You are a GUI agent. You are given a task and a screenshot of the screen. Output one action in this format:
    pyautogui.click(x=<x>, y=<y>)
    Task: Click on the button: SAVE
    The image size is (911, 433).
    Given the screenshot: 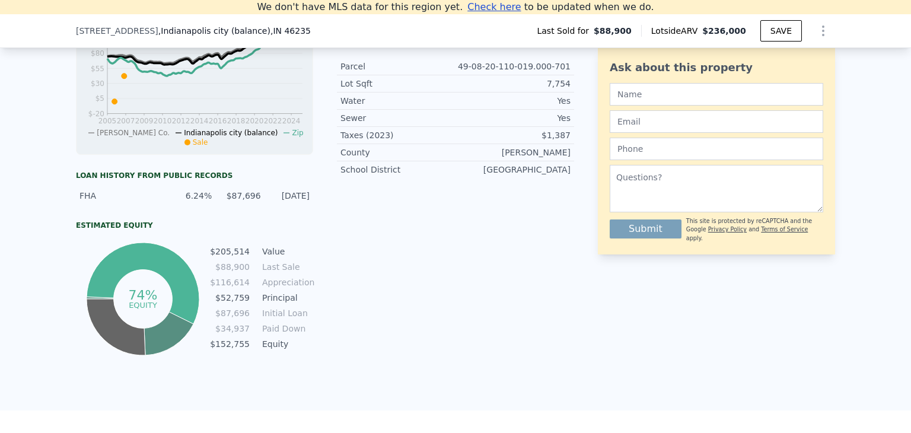 What is the action you would take?
    pyautogui.click(x=781, y=31)
    